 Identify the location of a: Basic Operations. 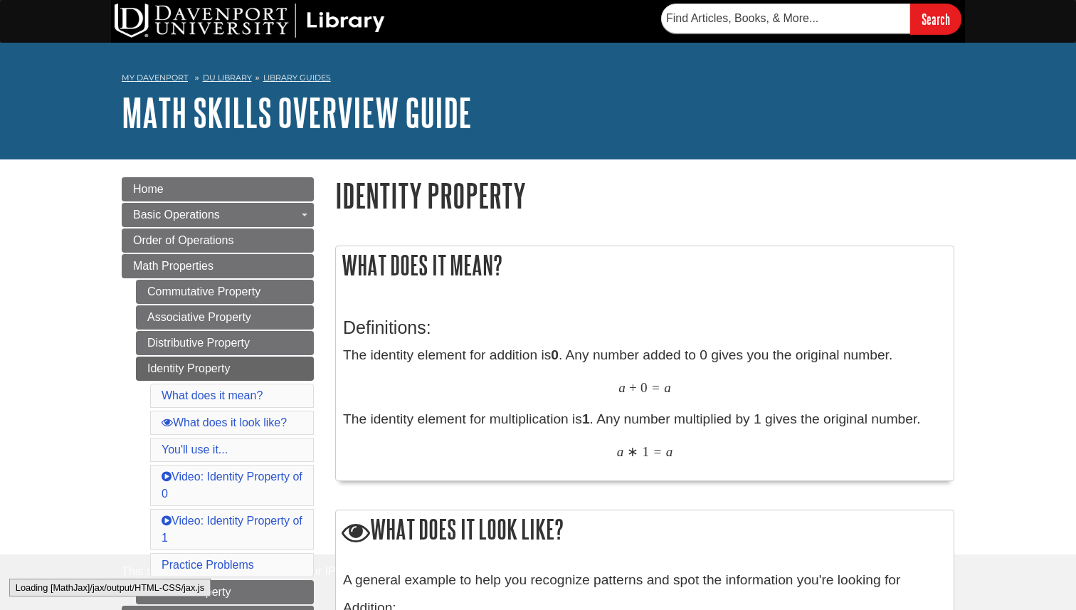
(218, 215).